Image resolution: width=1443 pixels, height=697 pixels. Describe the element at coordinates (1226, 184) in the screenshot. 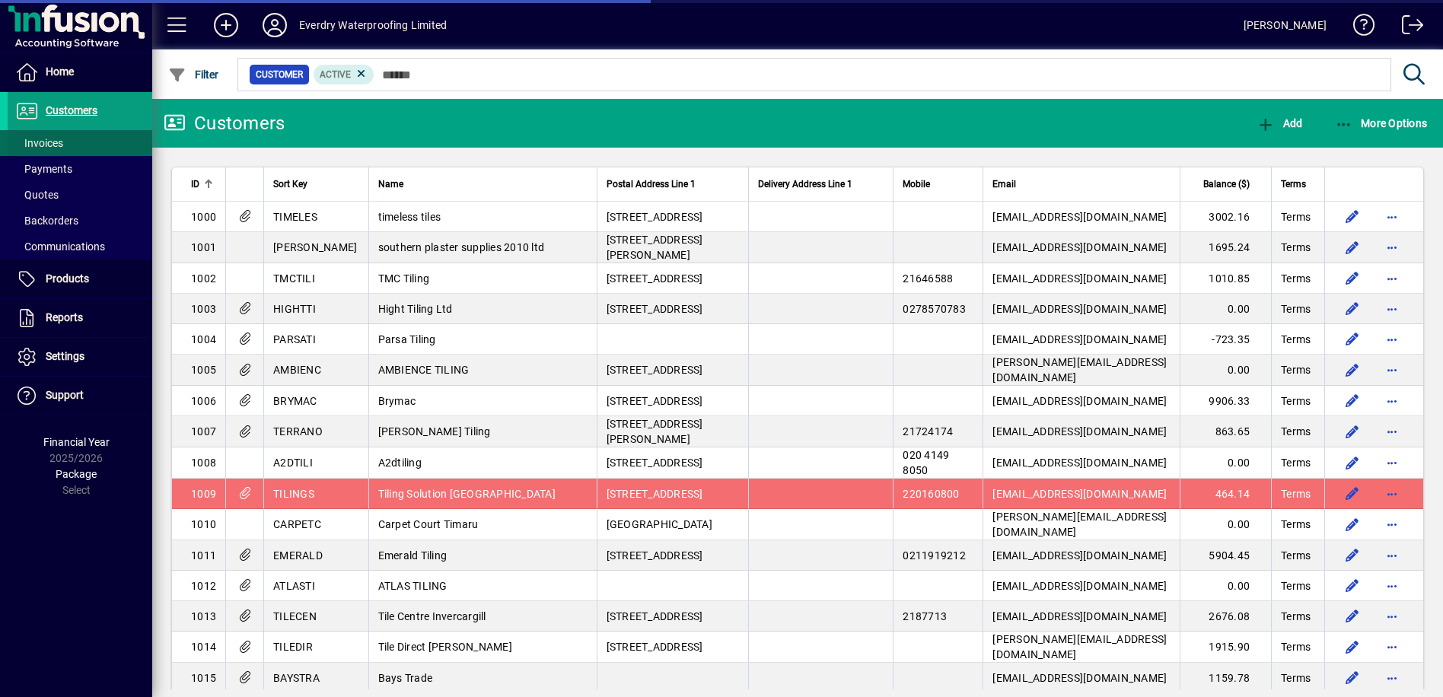

I see `span: Balance ($)` at that location.